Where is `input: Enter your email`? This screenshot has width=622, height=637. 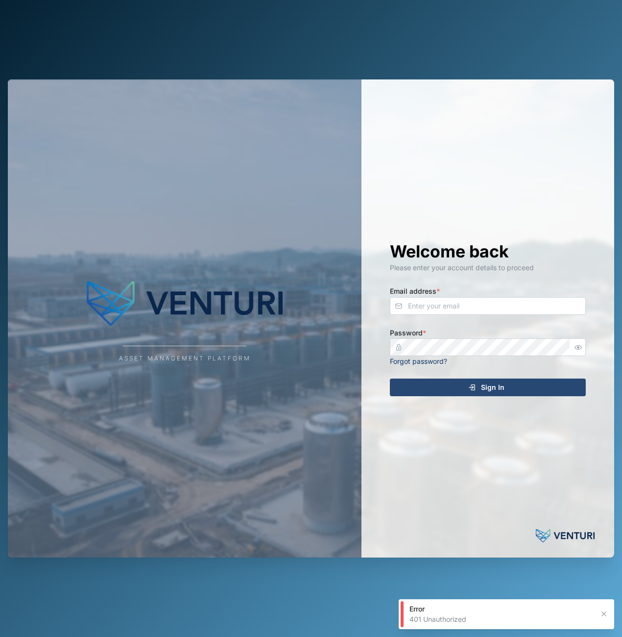 input: Enter your email is located at coordinates (488, 306).